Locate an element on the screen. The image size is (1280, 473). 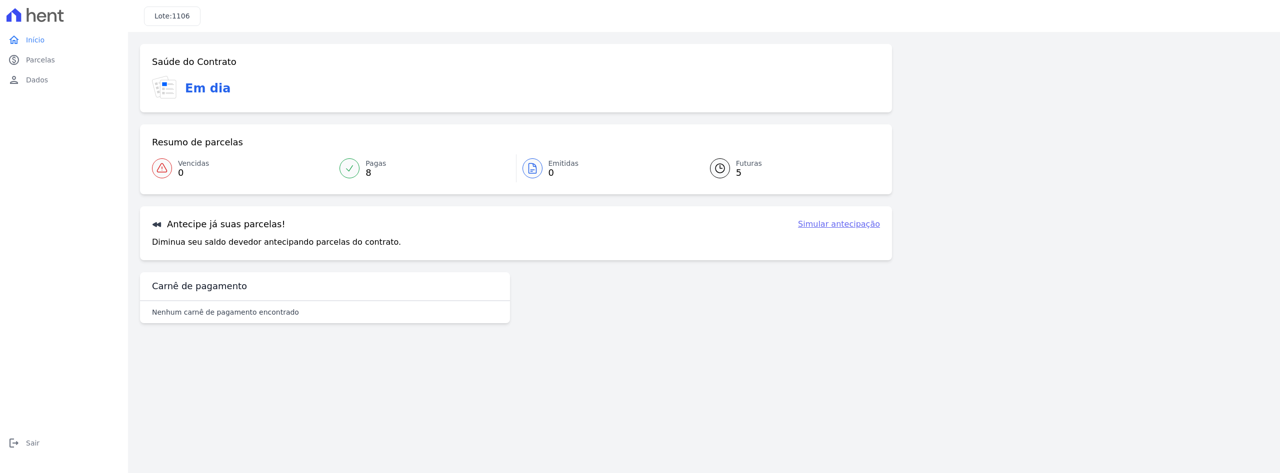
span: Parcelas is located at coordinates (40, 60).